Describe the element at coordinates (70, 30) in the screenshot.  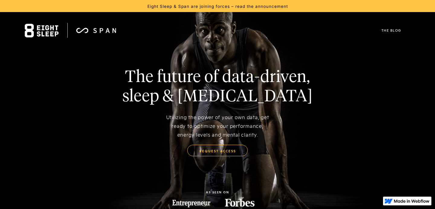
I see `a: home` at that location.